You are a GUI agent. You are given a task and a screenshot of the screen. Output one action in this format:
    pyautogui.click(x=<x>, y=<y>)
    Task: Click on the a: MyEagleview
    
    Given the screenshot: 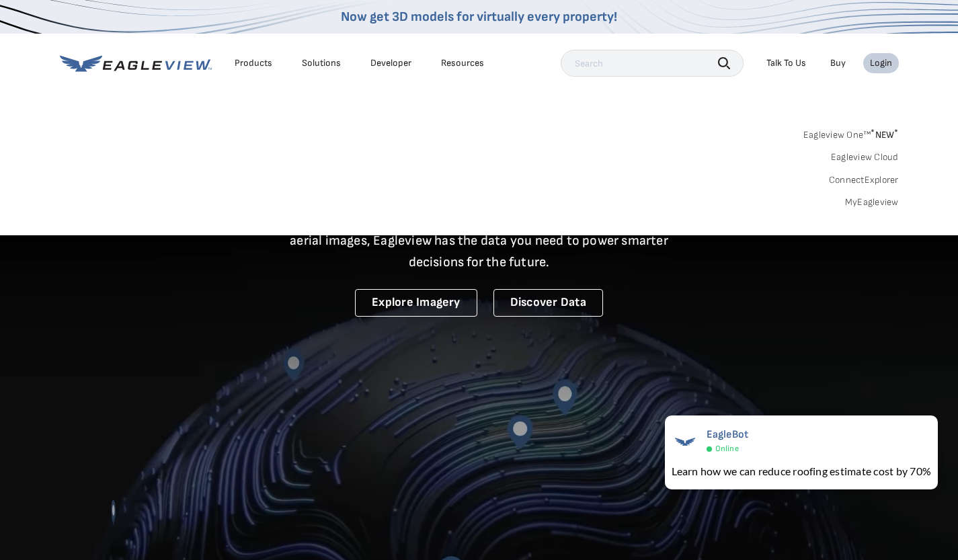 What is the action you would take?
    pyautogui.click(x=872, y=202)
    